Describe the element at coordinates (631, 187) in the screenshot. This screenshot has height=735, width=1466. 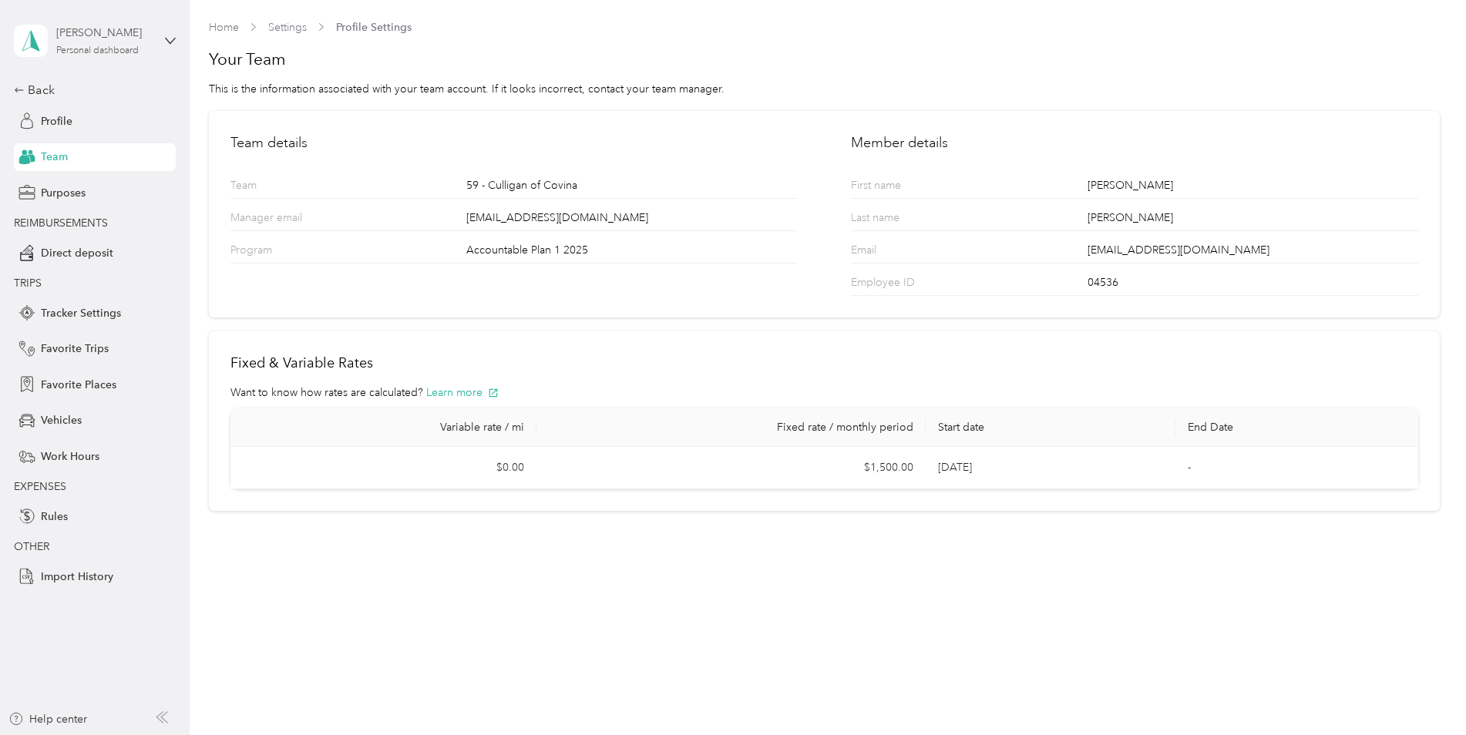
I see `div: 59 - Culligan of Covina` at that location.